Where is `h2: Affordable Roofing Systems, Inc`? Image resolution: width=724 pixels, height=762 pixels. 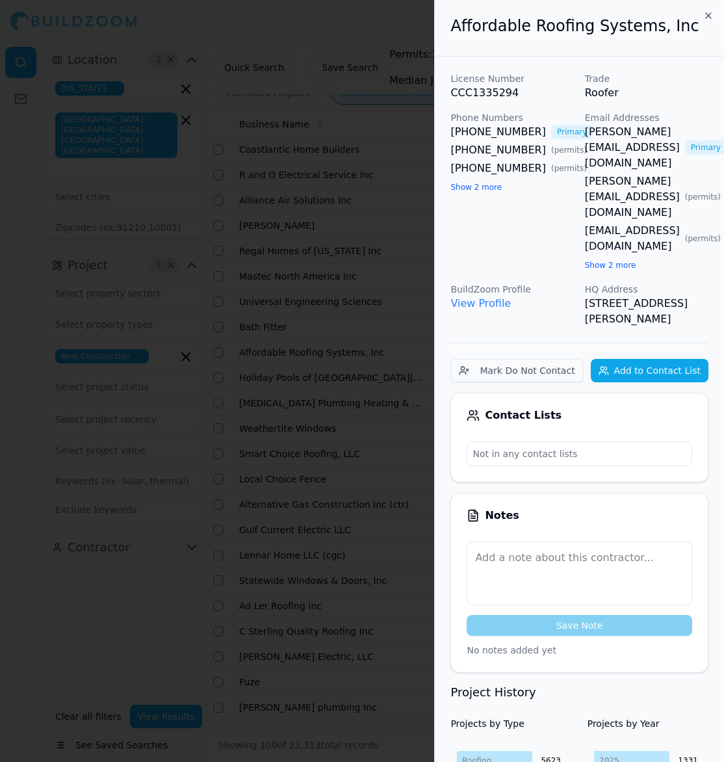
h2: Affordable Roofing Systems, Inc is located at coordinates (579, 26).